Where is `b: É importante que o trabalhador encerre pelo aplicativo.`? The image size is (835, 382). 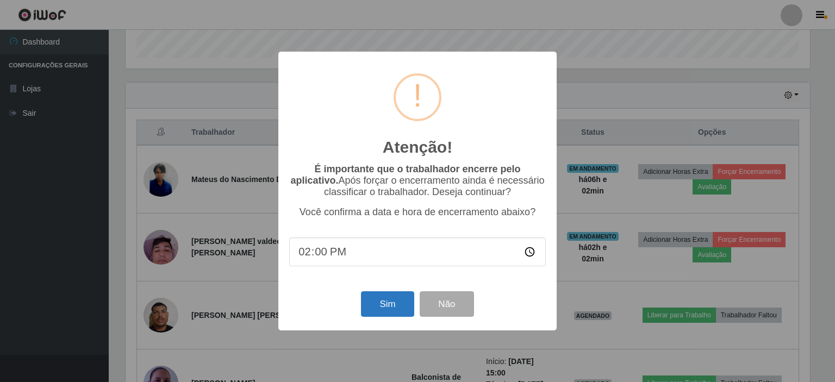 b: É importante que o trabalhador encerre pelo aplicativo. is located at coordinates (405, 174).